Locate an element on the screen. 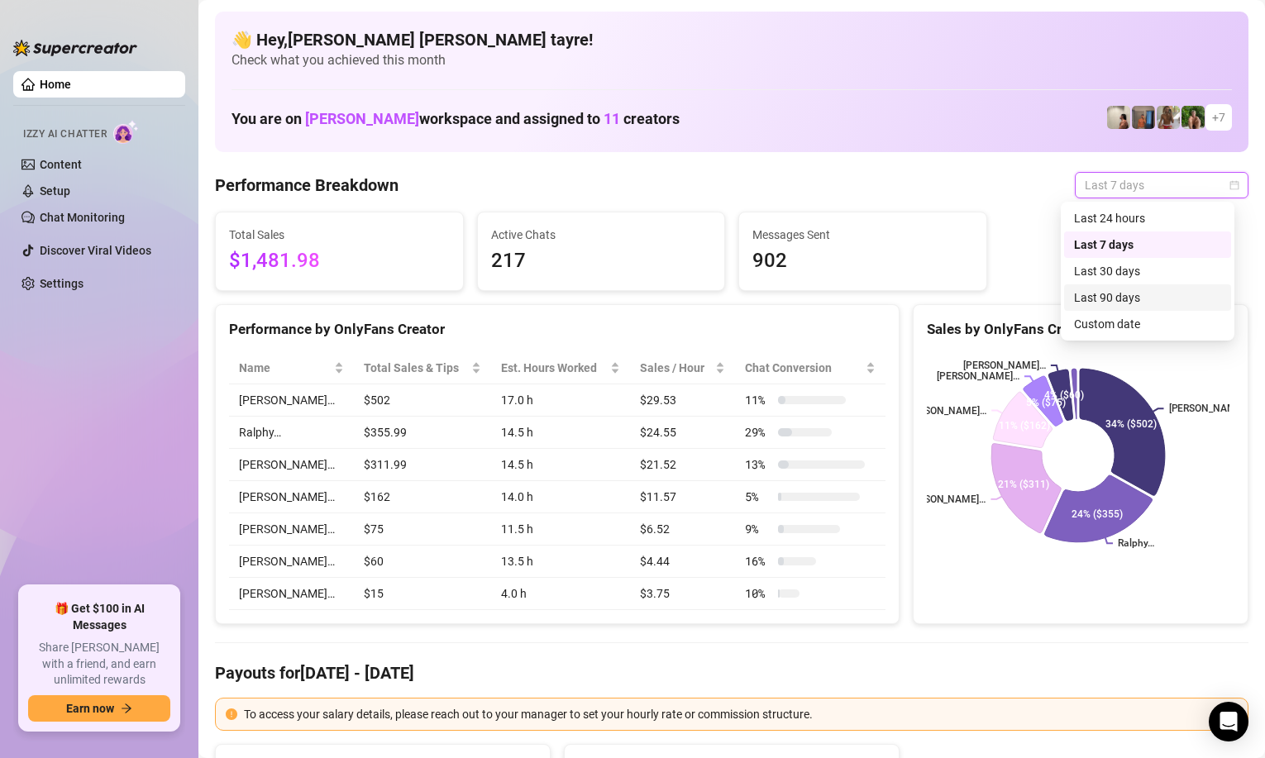 Image resolution: width=1265 pixels, height=758 pixels. td: $3.75 is located at coordinates (682, 594).